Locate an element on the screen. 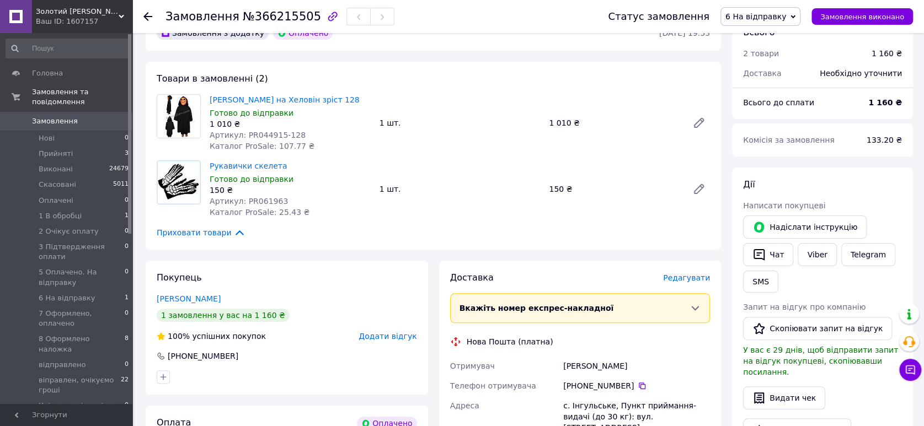 This screenshot has width=924, height=426. span: 133.20 ₴ is located at coordinates (884, 140).